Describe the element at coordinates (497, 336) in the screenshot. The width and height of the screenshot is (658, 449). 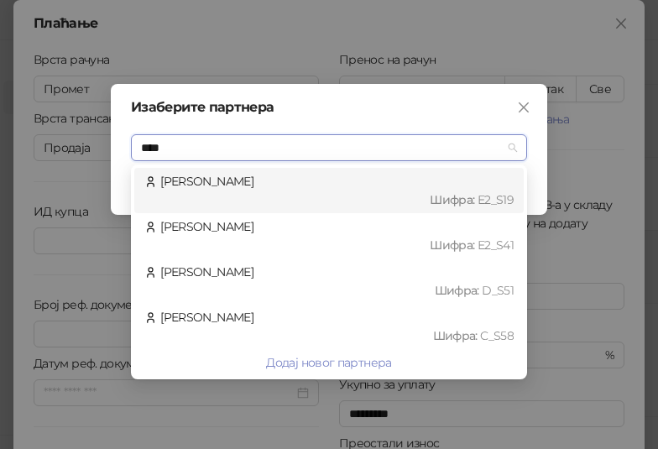
I see `span: C_S58` at that location.